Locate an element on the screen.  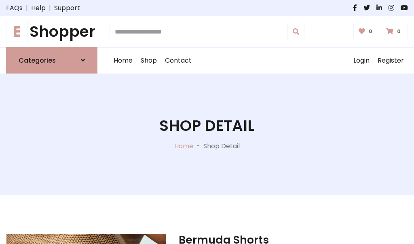
a: Categories is located at coordinates (52, 60).